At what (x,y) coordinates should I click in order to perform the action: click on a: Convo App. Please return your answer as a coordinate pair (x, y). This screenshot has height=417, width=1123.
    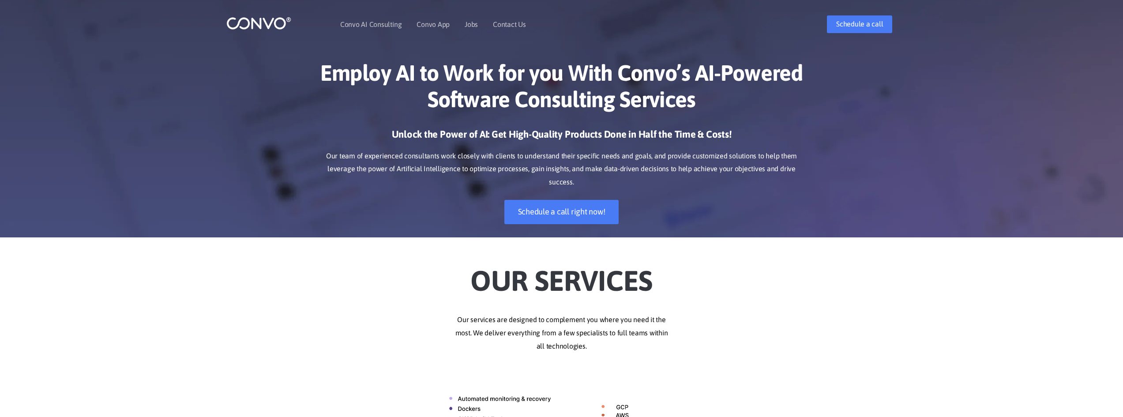
    Looking at the image, I should click on (433, 24).